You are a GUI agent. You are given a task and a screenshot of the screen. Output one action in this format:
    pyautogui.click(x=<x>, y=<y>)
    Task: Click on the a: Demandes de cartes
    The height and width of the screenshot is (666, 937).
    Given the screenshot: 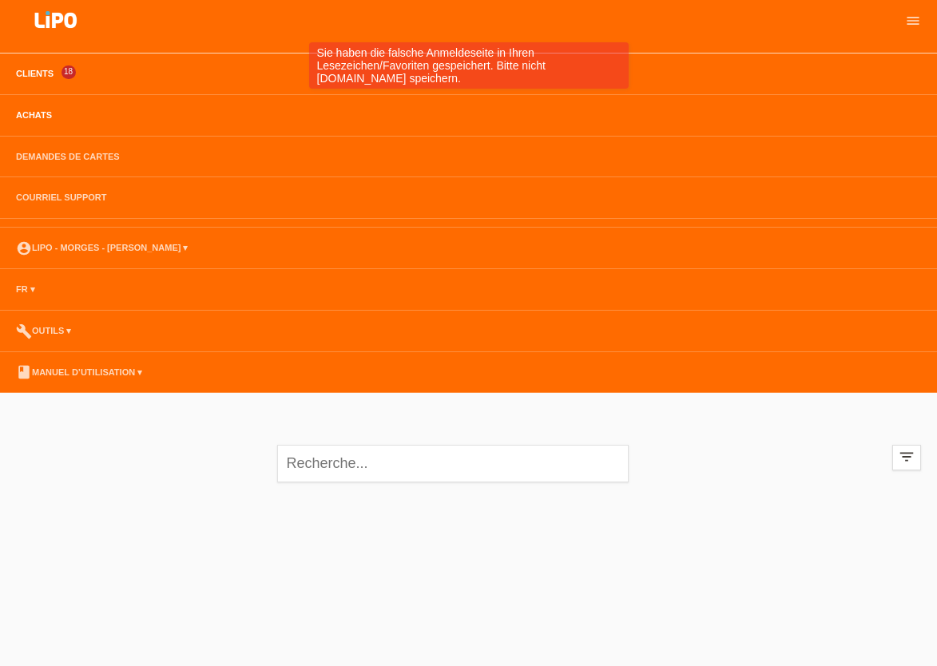 What is the action you would take?
    pyautogui.click(x=68, y=157)
    